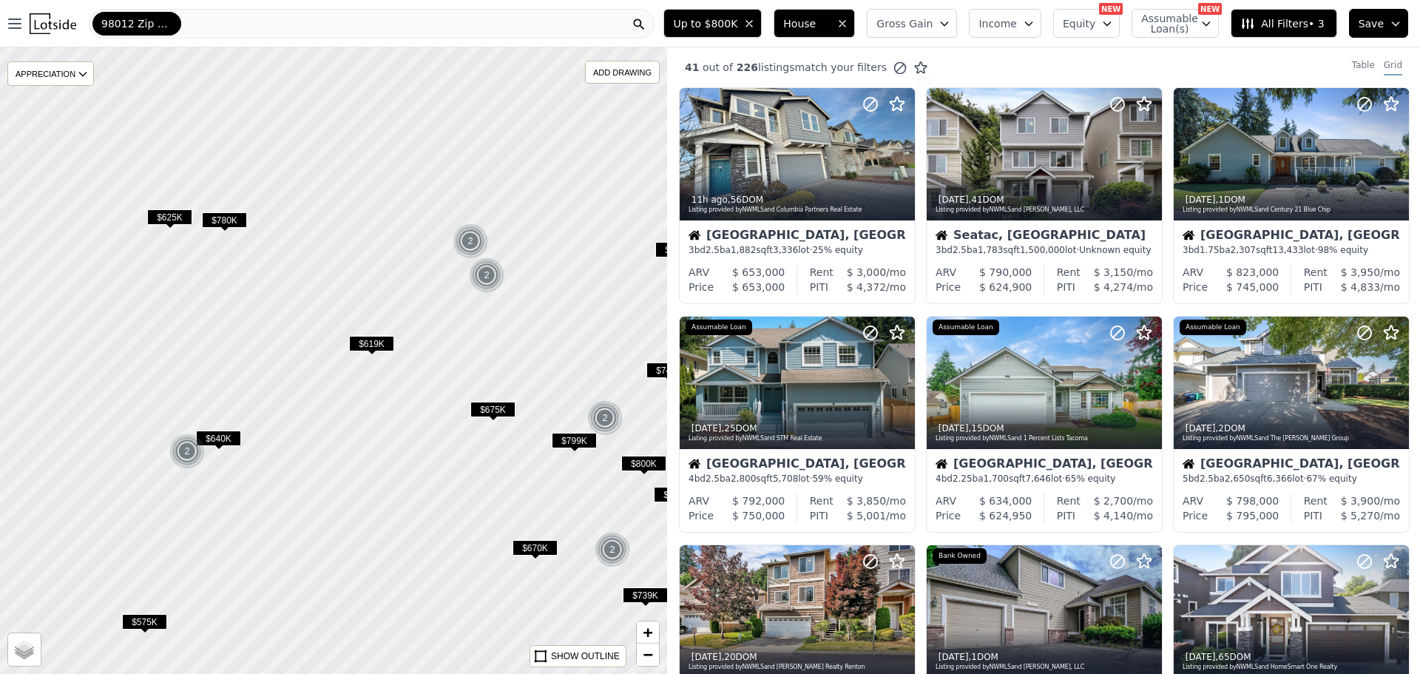  Describe the element at coordinates (743, 250) in the screenshot. I see `span: 1,882` at that location.